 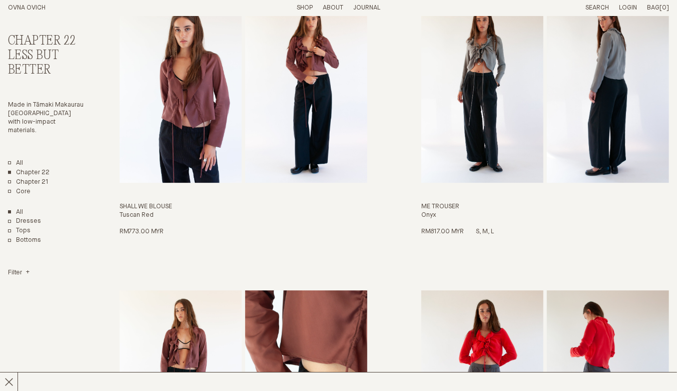 I want to click on span: M, so click(x=486, y=231).